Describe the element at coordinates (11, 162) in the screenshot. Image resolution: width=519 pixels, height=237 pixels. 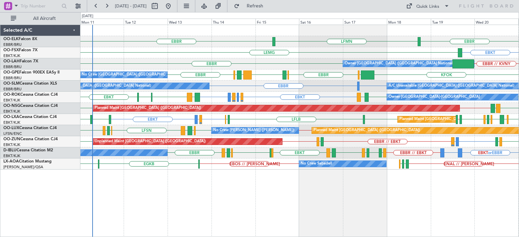
I see `span: LX-AOA` at that location.